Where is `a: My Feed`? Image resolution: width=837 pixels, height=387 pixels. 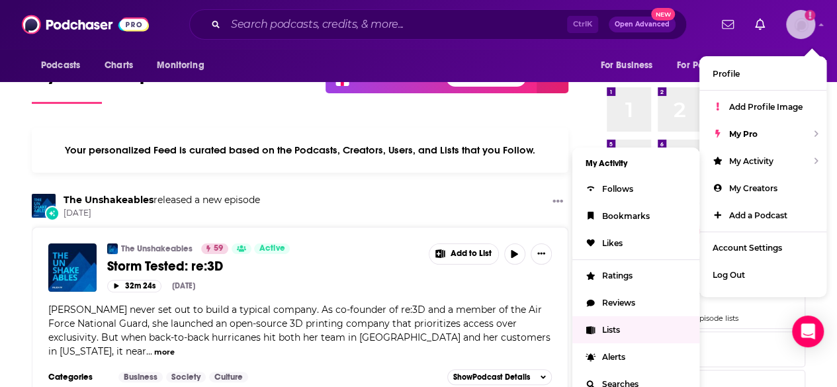
a: My Feed is located at coordinates (67, 83).